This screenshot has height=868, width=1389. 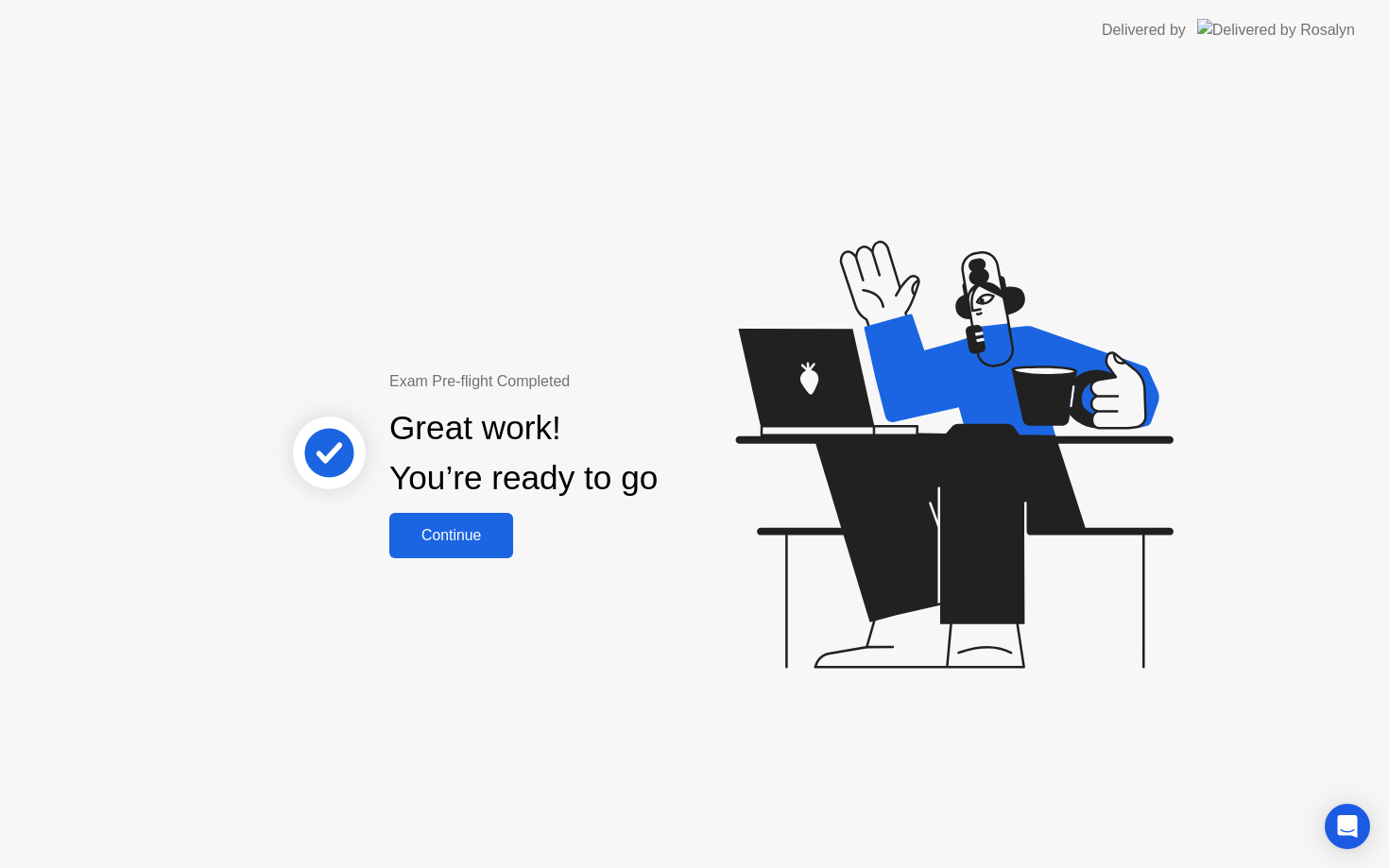 I want to click on div: Great work! You’re ready to go, so click(x=524, y=453).